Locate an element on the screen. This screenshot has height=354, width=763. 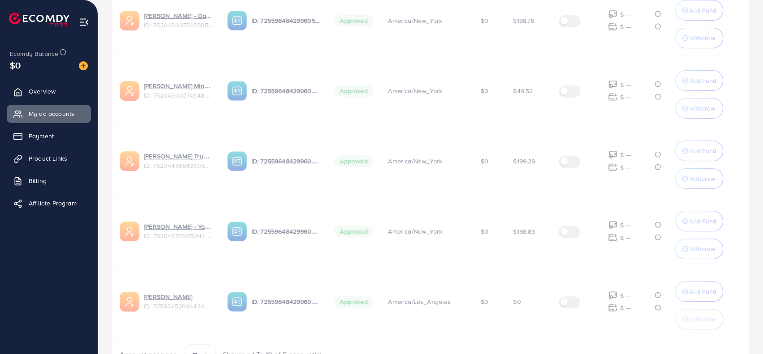
img: menu is located at coordinates (84, 22).